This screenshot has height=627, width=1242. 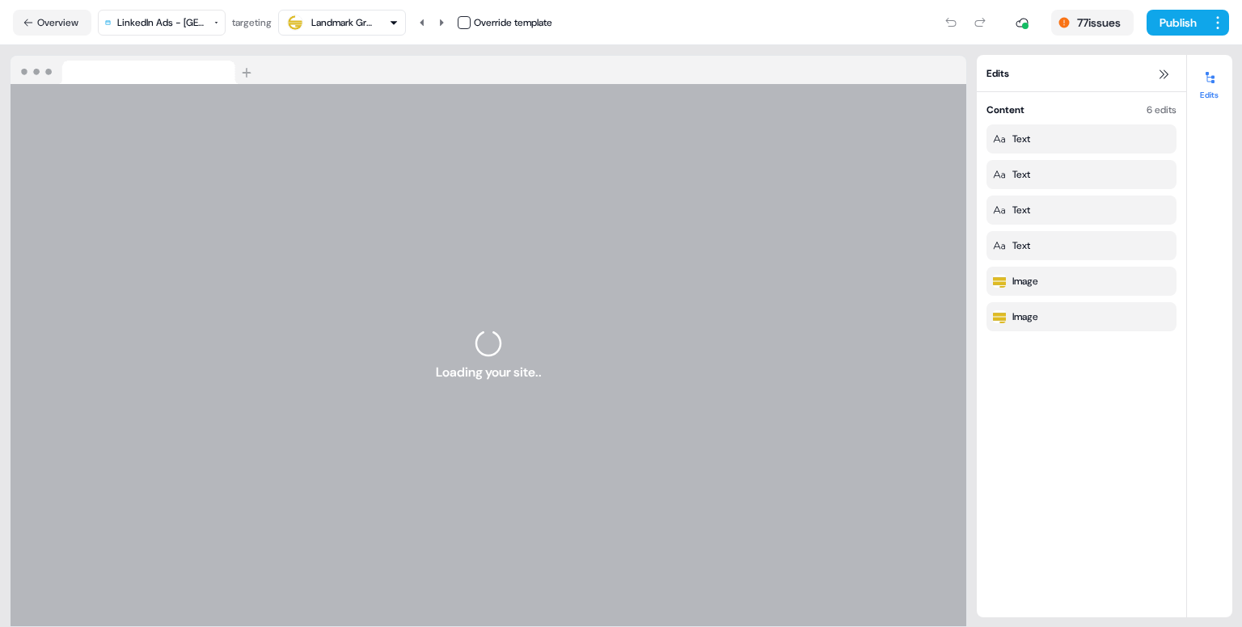 I want to click on button: 77issues, so click(x=1092, y=23).